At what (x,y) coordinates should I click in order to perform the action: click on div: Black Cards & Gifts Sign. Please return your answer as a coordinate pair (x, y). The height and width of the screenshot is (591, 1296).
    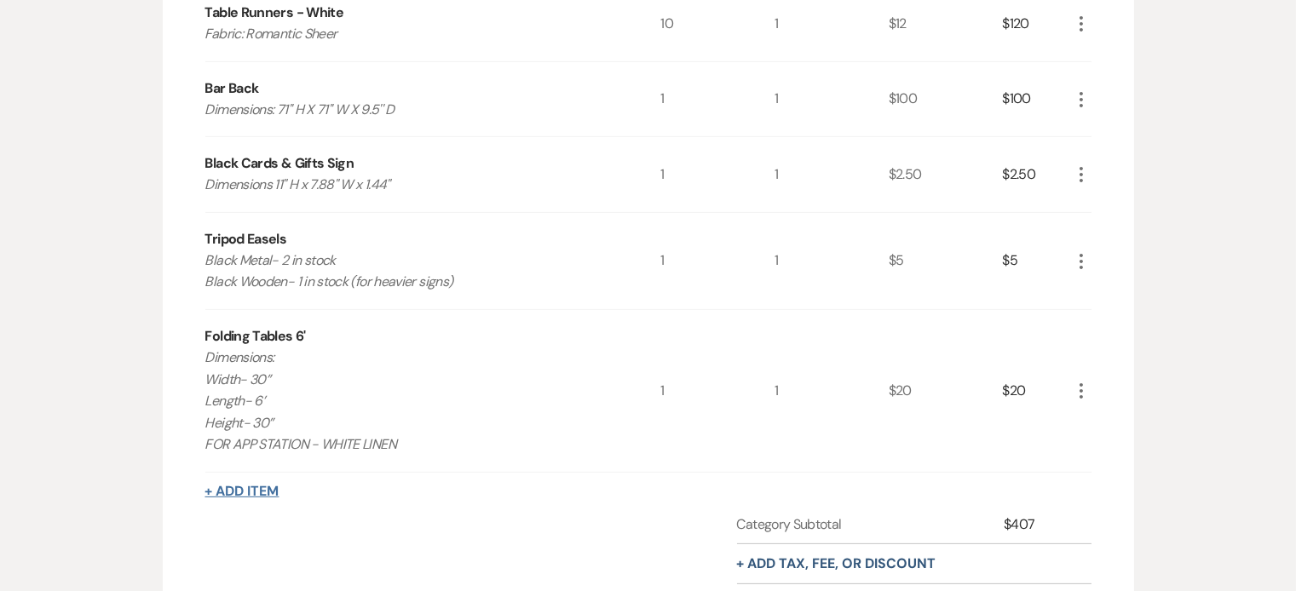
    Looking at the image, I should click on (279, 164).